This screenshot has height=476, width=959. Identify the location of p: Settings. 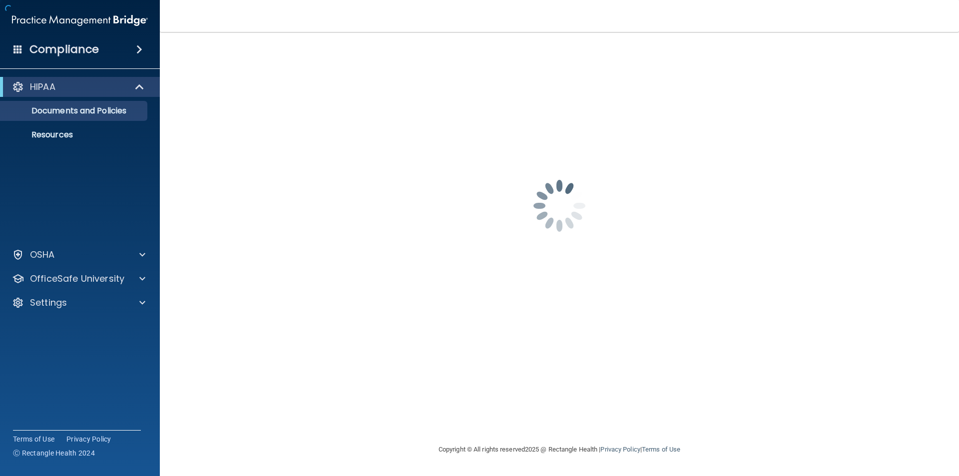
(48, 303).